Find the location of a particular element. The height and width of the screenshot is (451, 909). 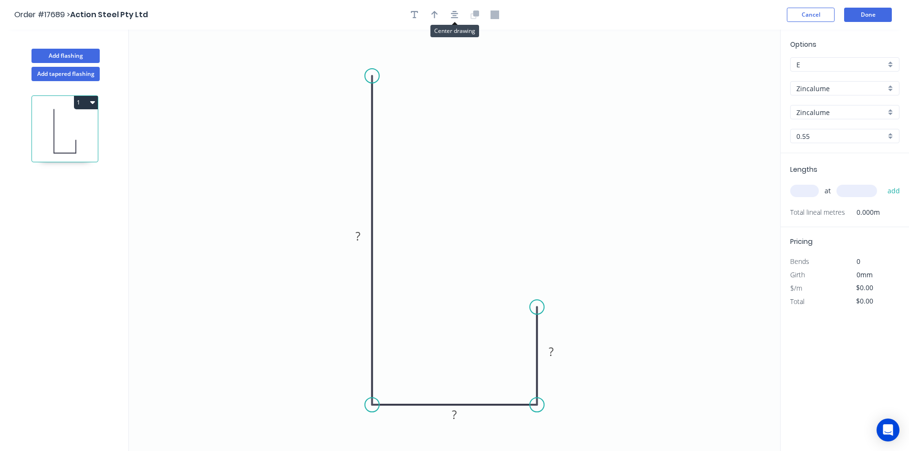

span: Order #17689 > is located at coordinates (42, 14).